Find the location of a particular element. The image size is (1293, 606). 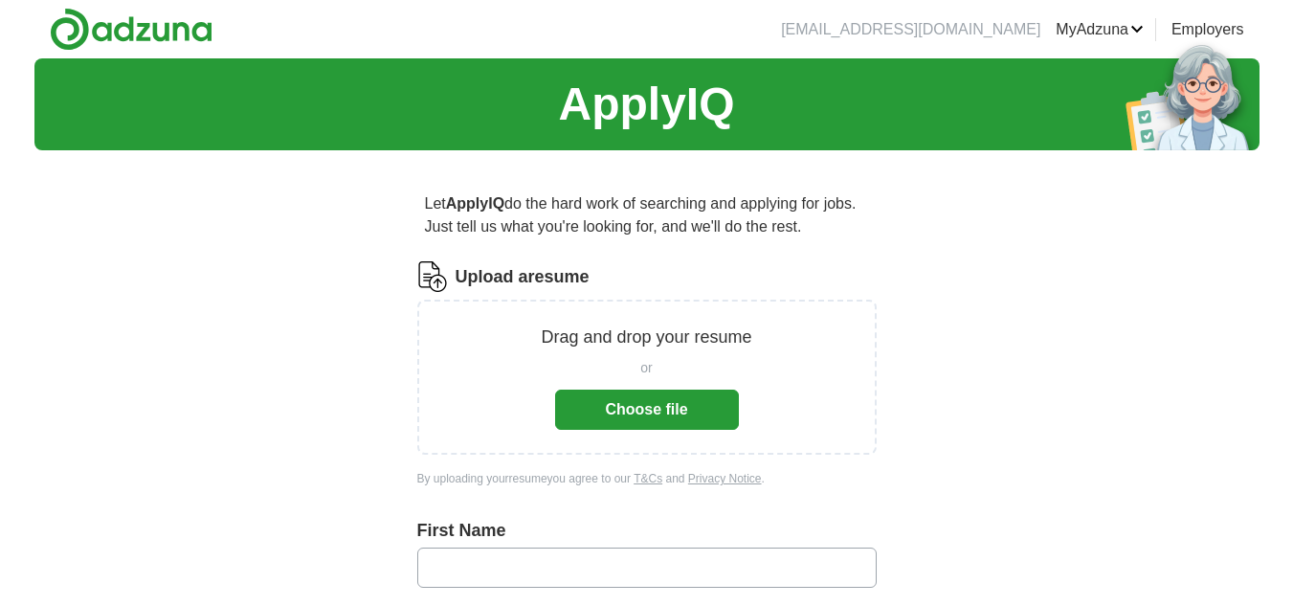

span: or is located at coordinates (646, 367).